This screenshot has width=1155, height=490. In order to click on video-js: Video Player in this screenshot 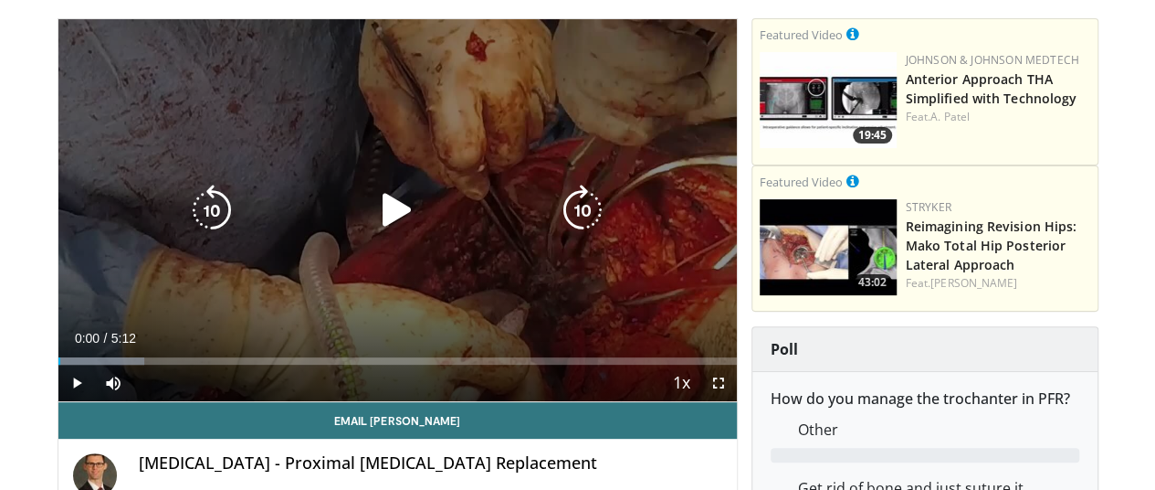, I will do `click(397, 210)`.